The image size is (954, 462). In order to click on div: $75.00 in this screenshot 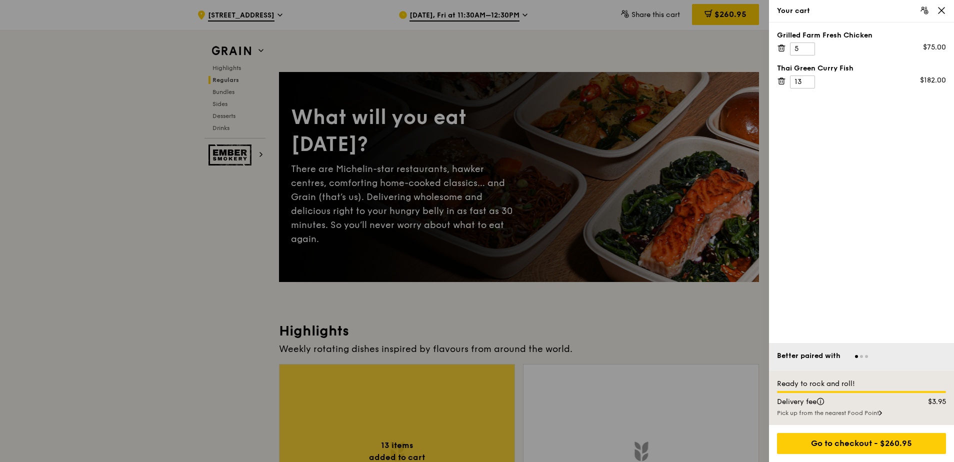, I will do `click(935, 48)`.